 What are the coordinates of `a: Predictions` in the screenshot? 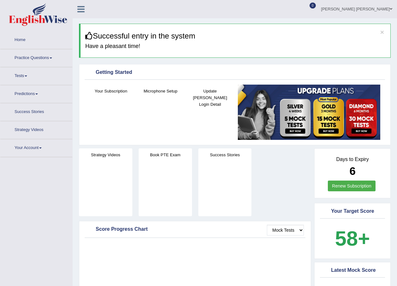 It's located at (36, 93).